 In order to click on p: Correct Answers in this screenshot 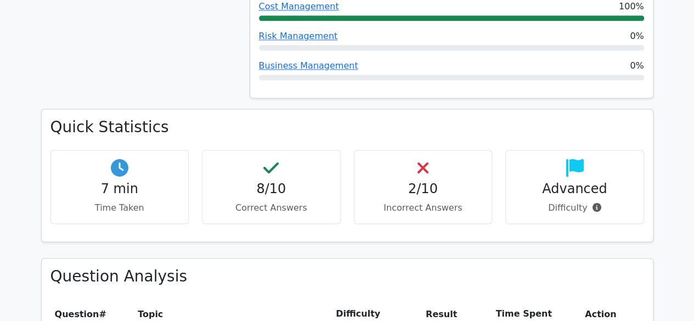, I will do `click(271, 208)`.